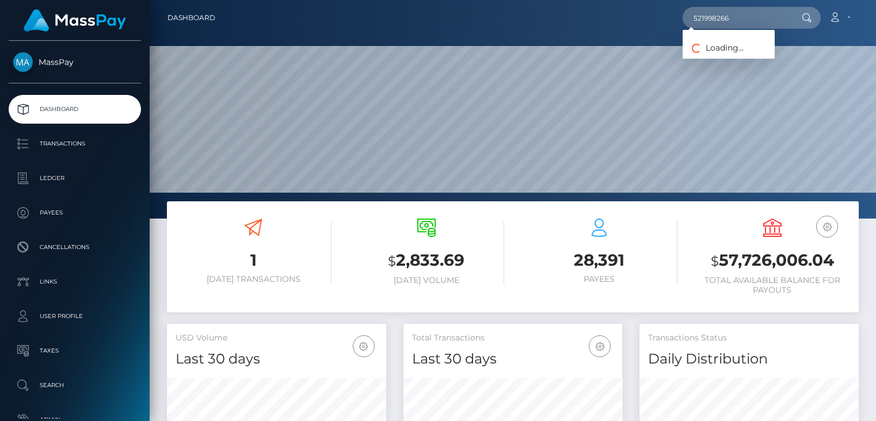 The image size is (876, 421). I want to click on h6: Total Available Balance for Payouts, so click(772, 285).